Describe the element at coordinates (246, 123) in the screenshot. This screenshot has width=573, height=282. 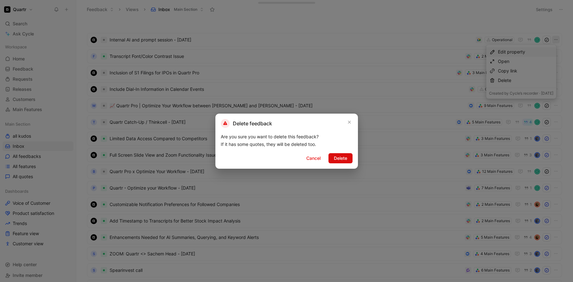
I see `h2: Delete feedback` at that location.